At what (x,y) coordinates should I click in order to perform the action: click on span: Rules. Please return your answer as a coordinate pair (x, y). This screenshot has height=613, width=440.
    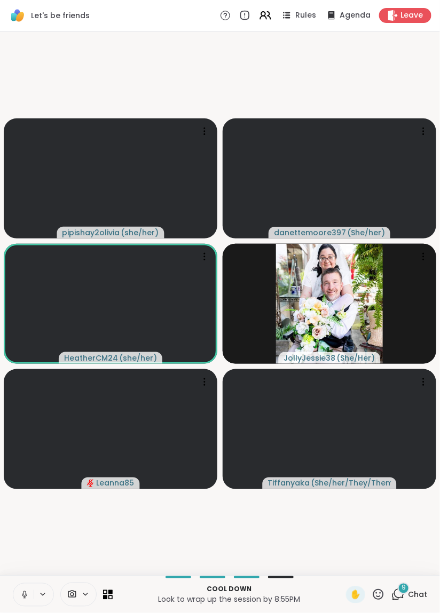
    Looking at the image, I should click on (305, 15).